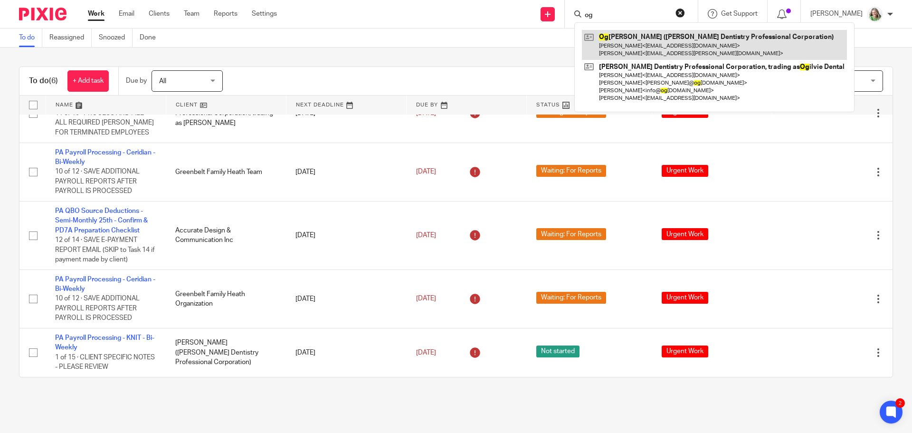 The image size is (912, 433). I want to click on p: Due by, so click(136, 81).